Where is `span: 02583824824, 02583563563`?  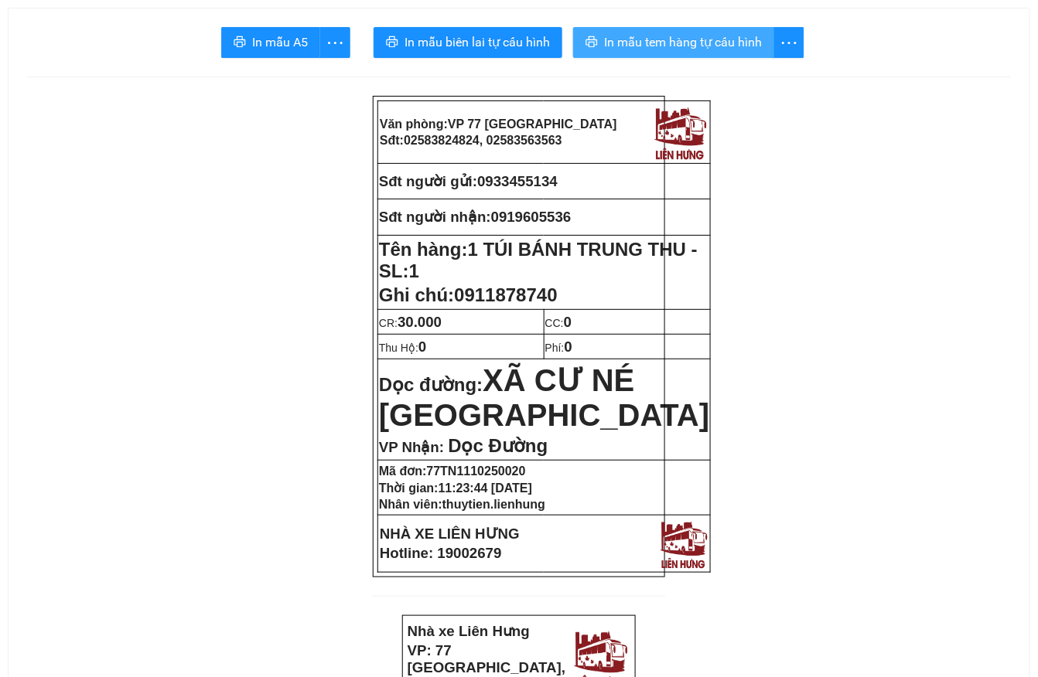 span: 02583824824, 02583563563 is located at coordinates (482, 140).